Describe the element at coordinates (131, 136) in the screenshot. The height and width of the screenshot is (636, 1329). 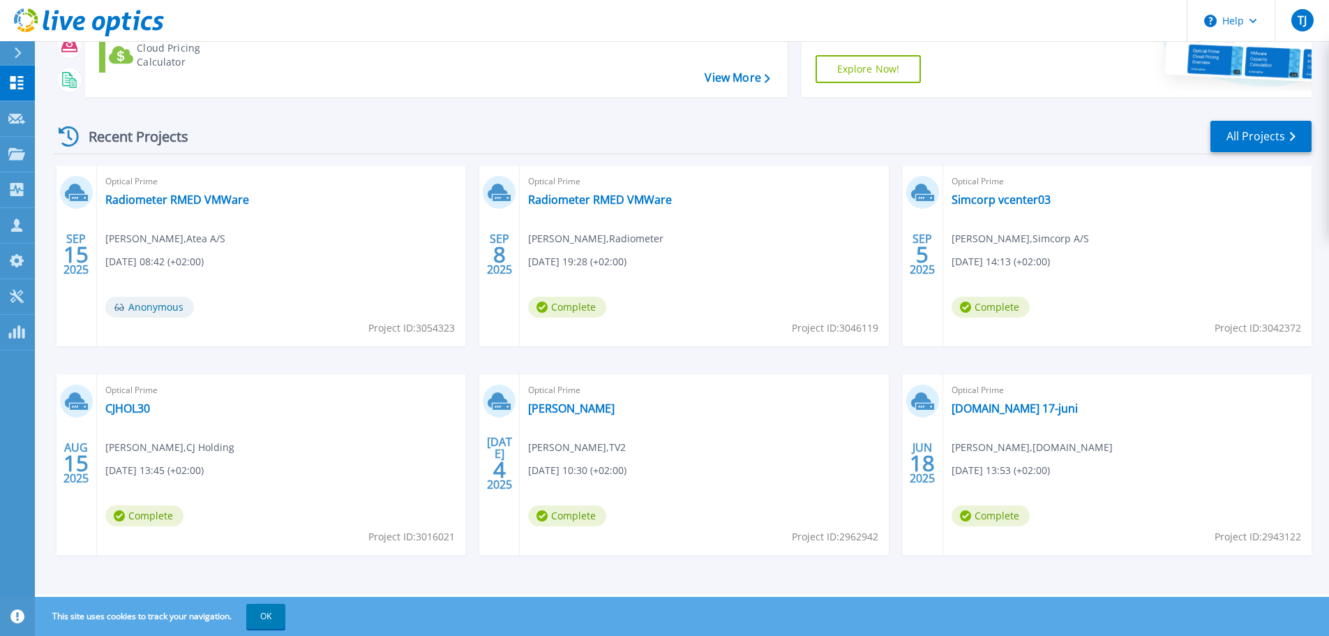
I see `div: Recent Projects` at that location.